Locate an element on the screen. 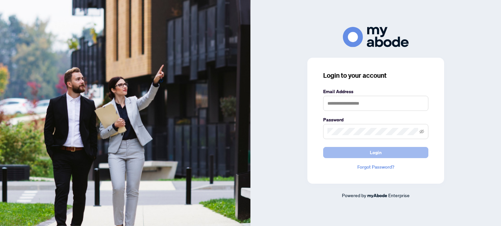 Image resolution: width=501 pixels, height=226 pixels. img: ma-logo is located at coordinates (376, 37).